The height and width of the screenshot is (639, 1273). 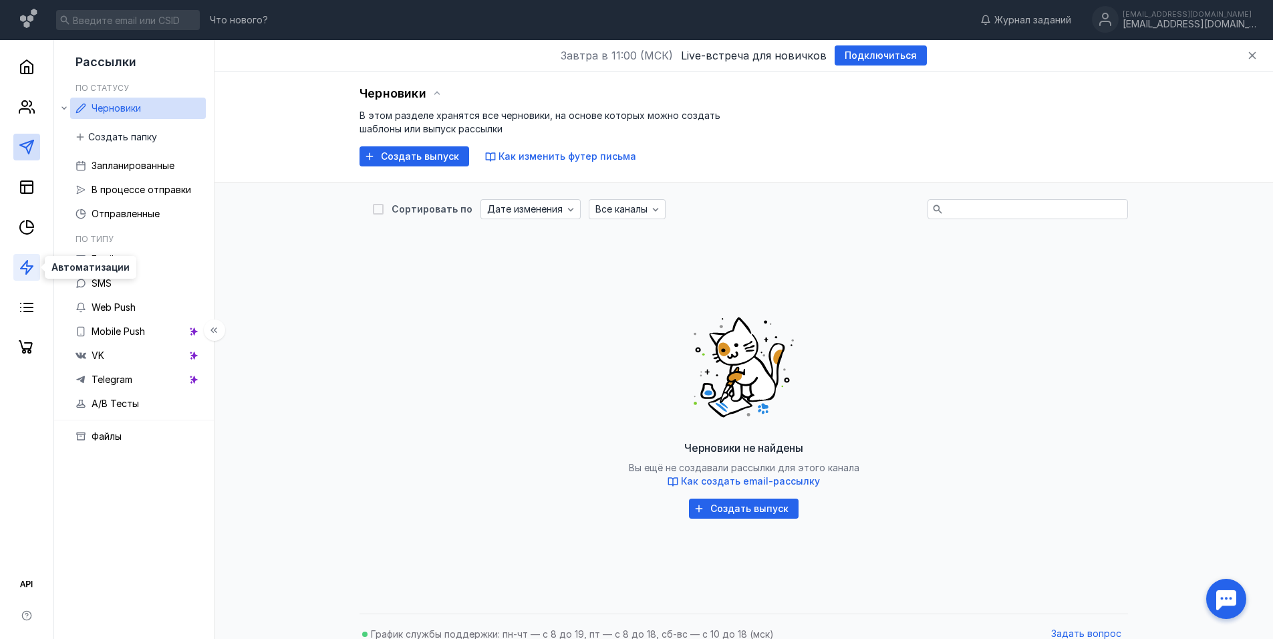 I want to click on a: Web Push, so click(x=138, y=307).